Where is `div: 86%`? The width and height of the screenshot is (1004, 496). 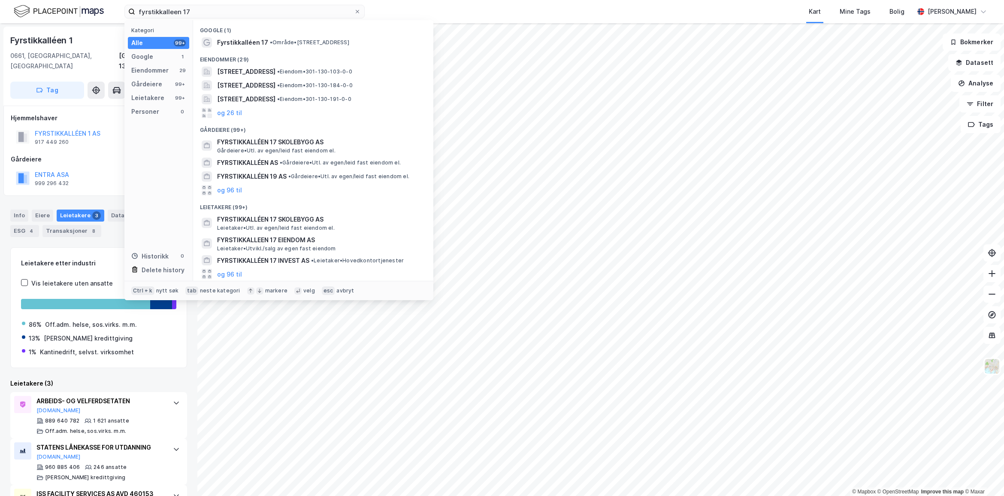 div: 86% is located at coordinates (35, 324).